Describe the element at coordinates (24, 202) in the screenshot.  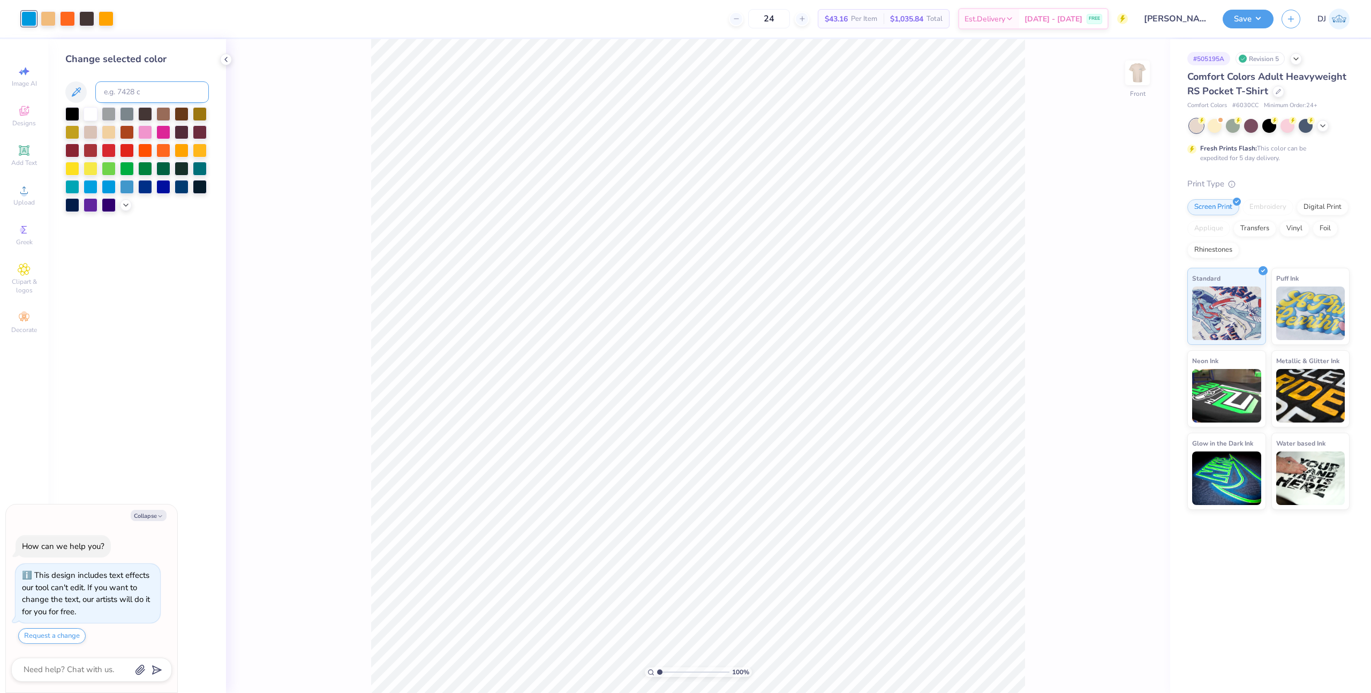
I see `span: Upload` at that location.